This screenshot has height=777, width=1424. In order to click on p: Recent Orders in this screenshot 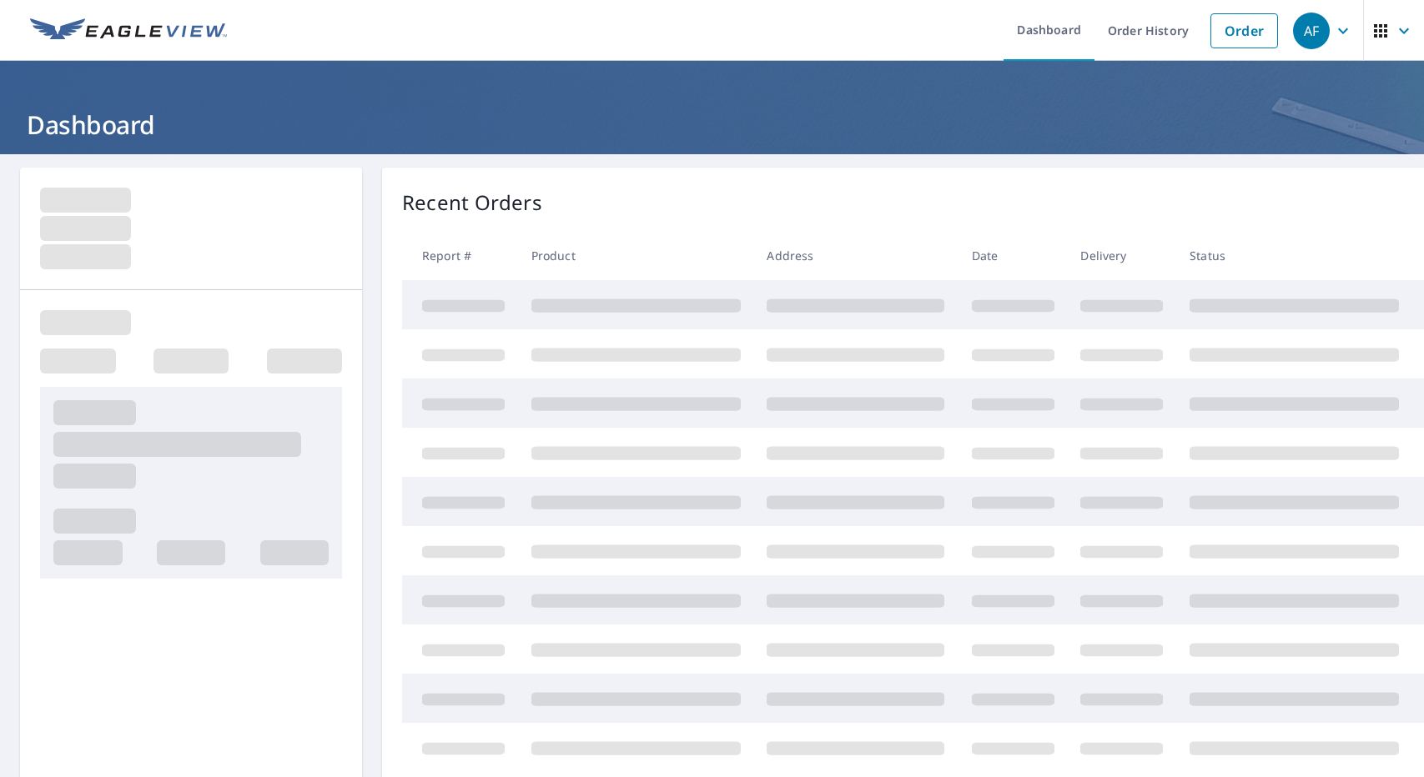, I will do `click(472, 203)`.